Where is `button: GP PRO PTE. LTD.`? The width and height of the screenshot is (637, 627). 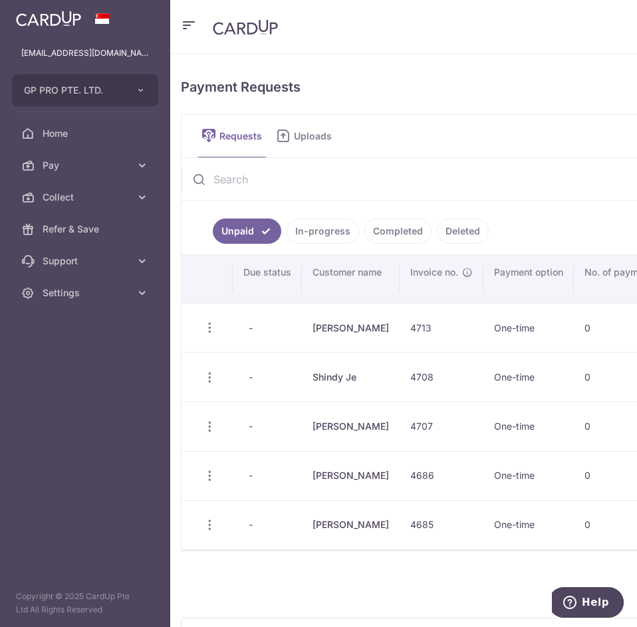 button: GP PRO PTE. LTD. is located at coordinates (85, 90).